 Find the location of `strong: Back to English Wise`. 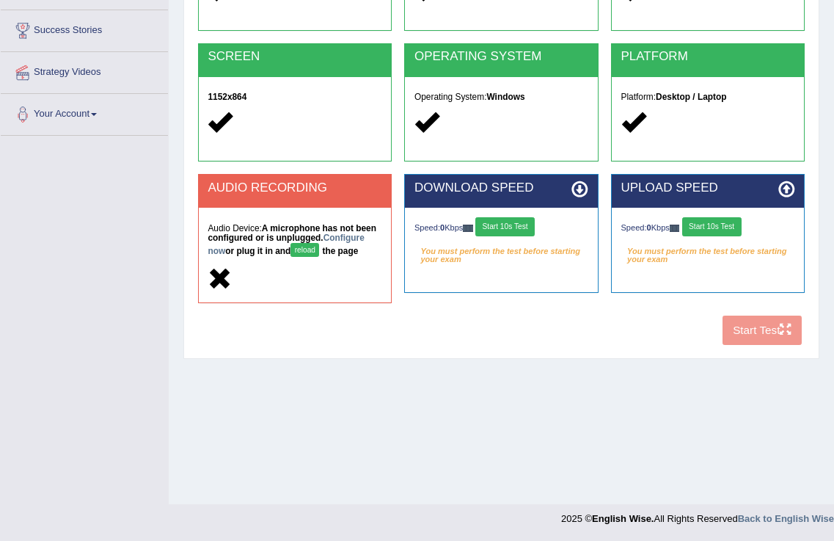

strong: Back to English Wise is located at coordinates (786, 518).